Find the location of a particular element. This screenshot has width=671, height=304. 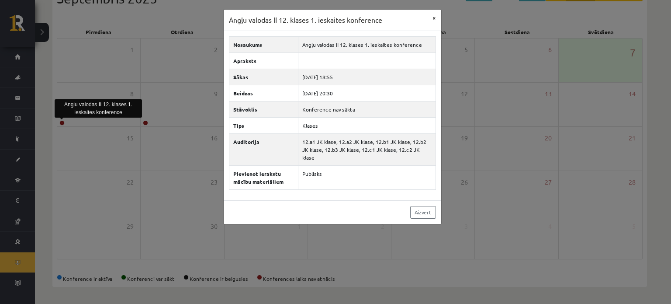

div: Angļu valodas II 12. klases 1. ieskaites konference is located at coordinates (98, 108).